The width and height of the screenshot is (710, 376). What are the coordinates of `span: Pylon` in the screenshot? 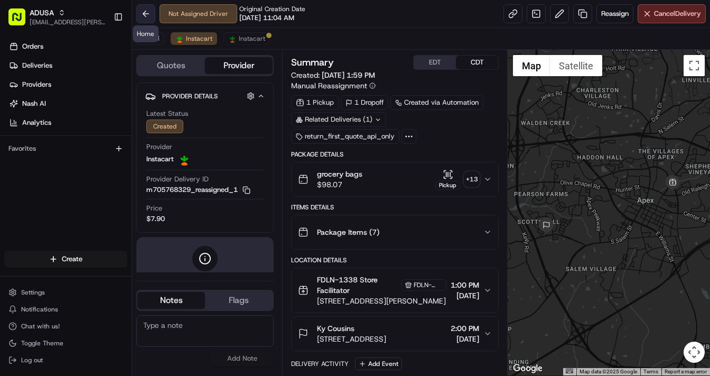 It's located at (116, 183).